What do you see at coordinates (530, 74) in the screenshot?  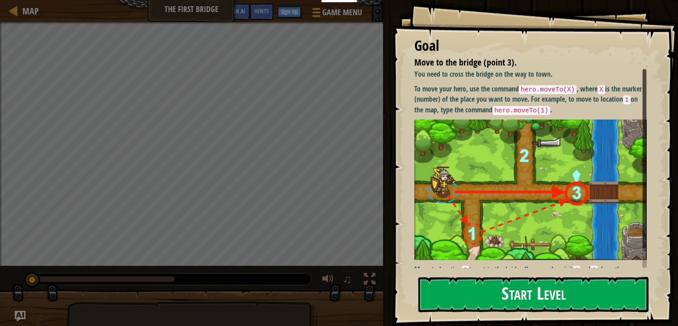 I see `p: You need to cross the bridge on the way to town.` at bounding box center [530, 74].